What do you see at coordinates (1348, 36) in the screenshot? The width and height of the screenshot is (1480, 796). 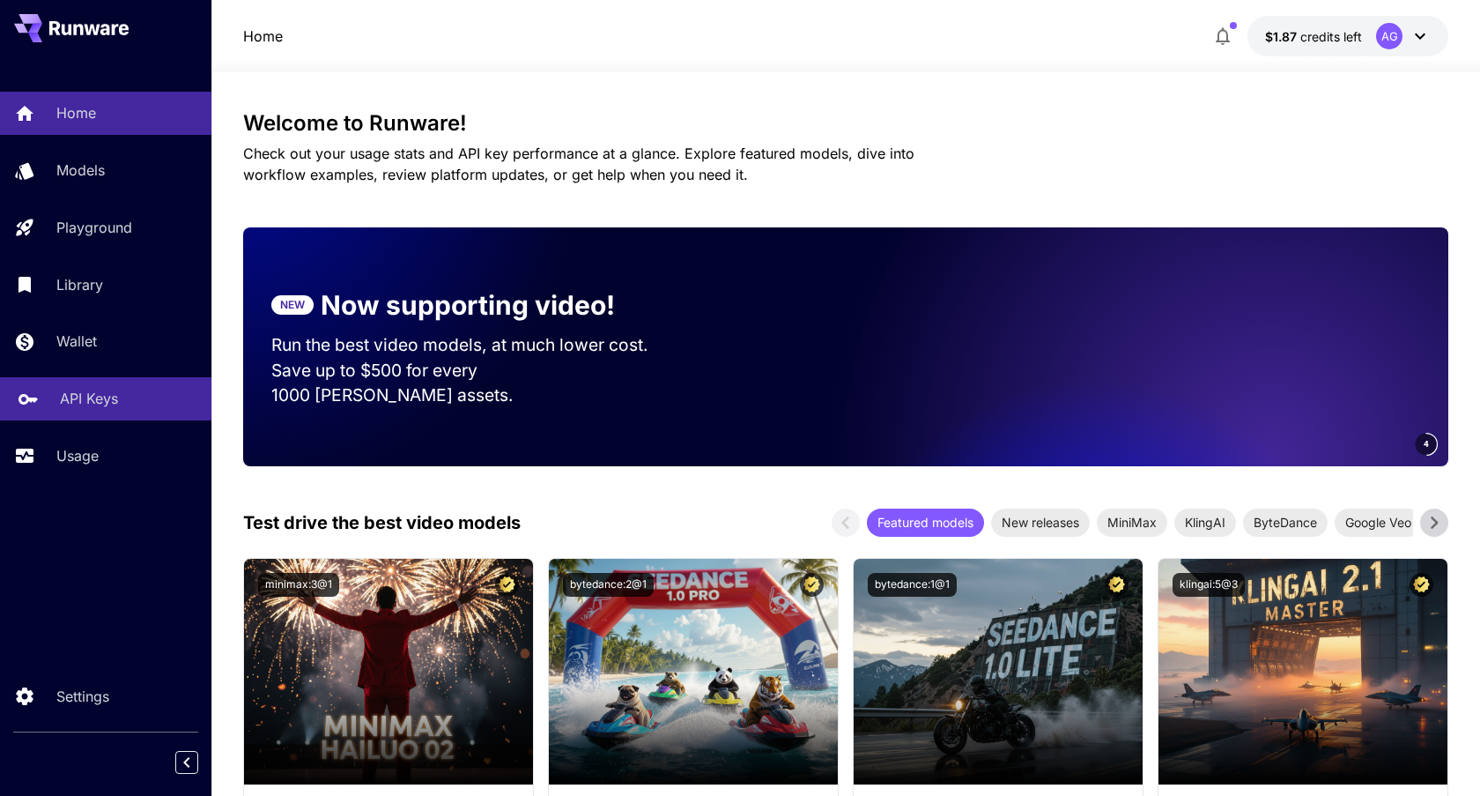 I see `button: $1.8689AG` at bounding box center [1348, 36].